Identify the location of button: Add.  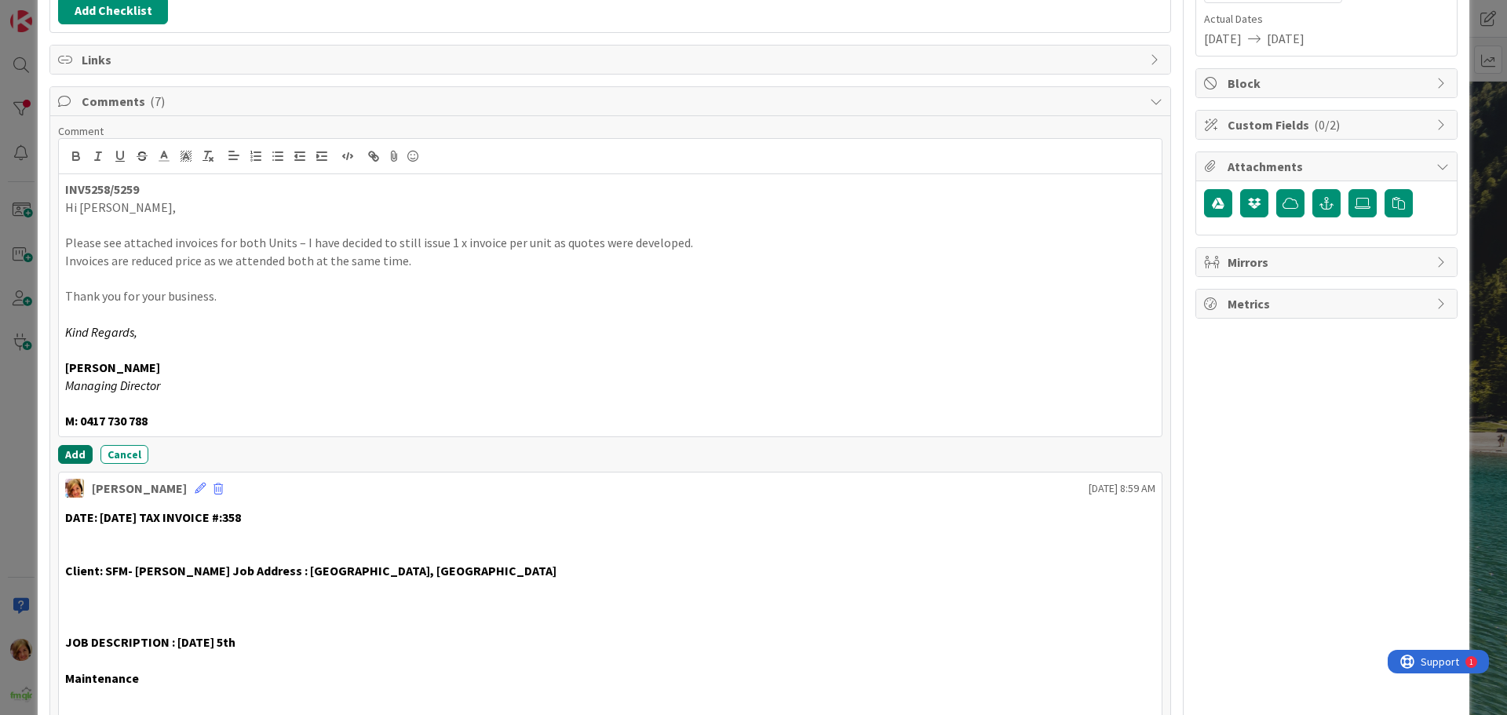
(75, 454).